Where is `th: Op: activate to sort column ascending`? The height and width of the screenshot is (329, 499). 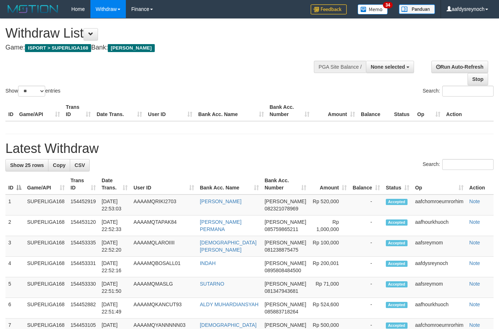
th: Op: activate to sort column ascending is located at coordinates (439, 184).